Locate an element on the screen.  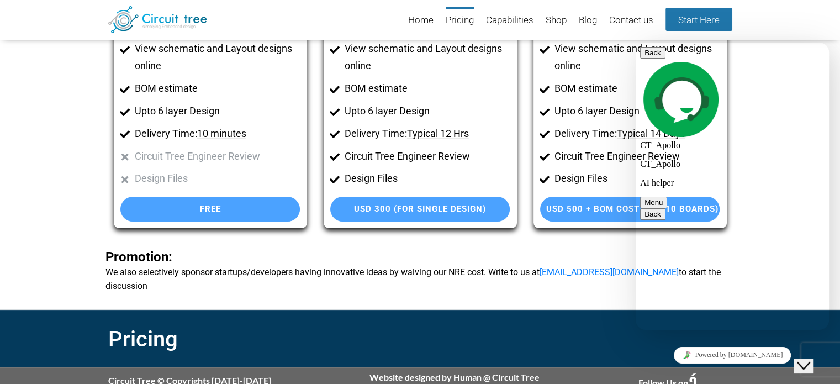
p: AI helper is located at coordinates (97, 140).